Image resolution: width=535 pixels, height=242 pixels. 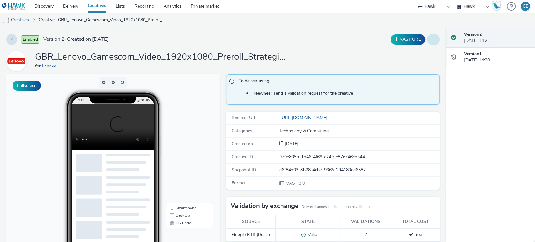 I want to click on span: 9:42, so click(x=75, y=26).